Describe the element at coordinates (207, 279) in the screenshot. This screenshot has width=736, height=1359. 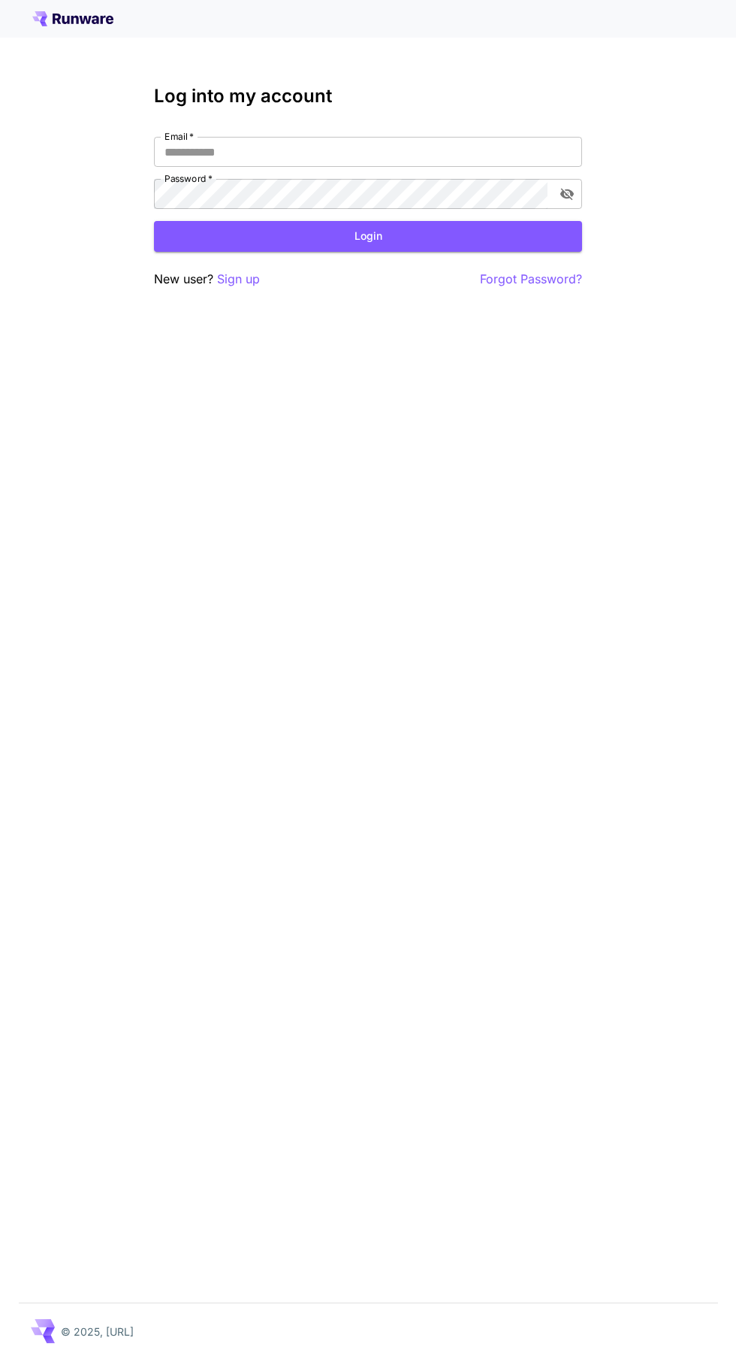
I see `p: New user?` at that location.